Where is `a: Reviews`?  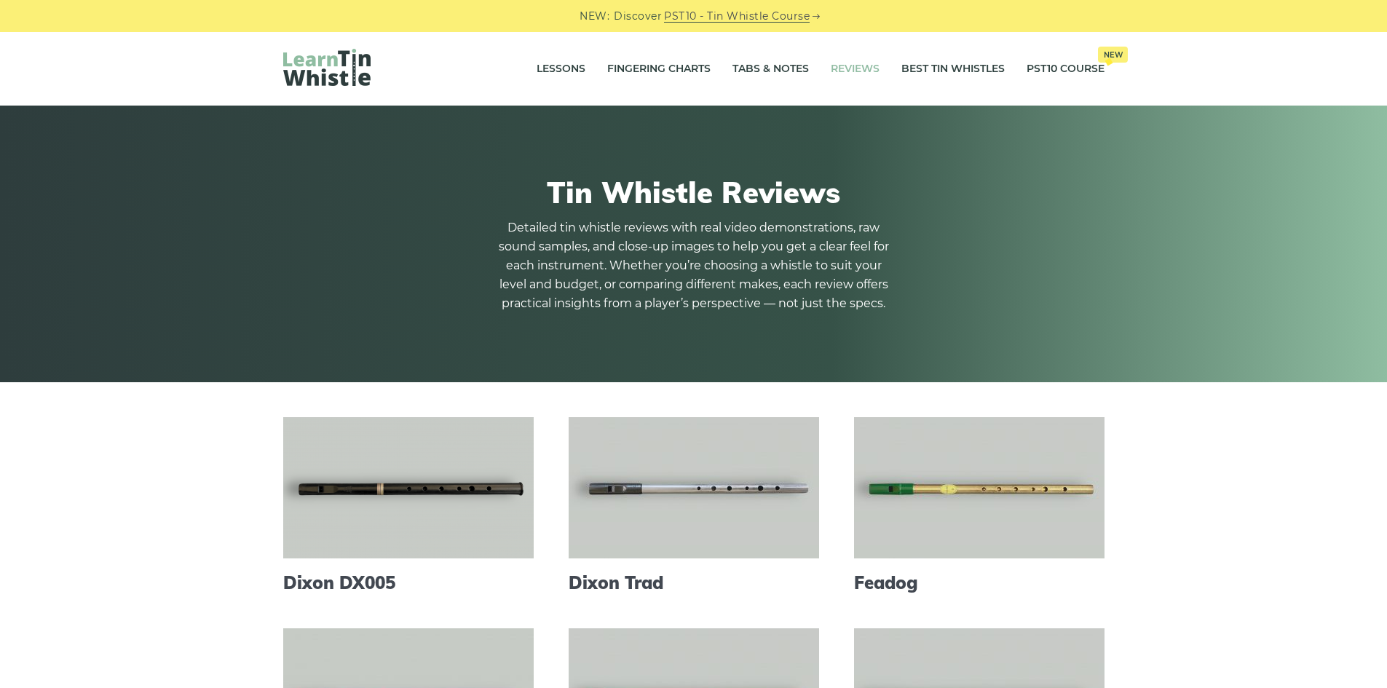
a: Reviews is located at coordinates (855, 69).